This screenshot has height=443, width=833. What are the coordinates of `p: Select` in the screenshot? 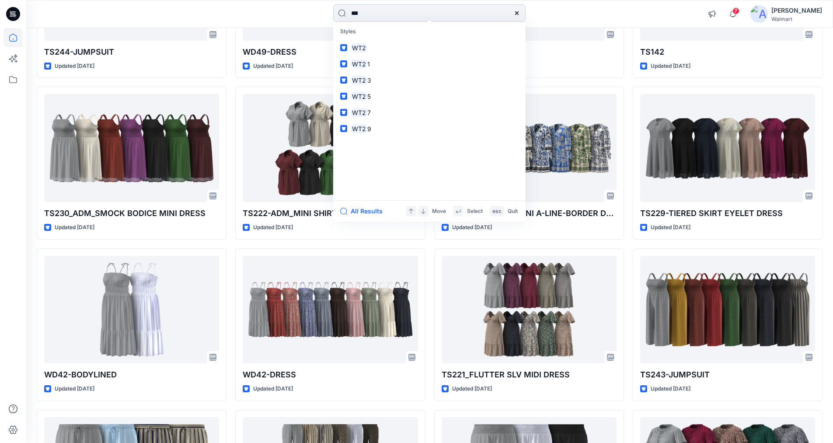 It's located at (475, 211).